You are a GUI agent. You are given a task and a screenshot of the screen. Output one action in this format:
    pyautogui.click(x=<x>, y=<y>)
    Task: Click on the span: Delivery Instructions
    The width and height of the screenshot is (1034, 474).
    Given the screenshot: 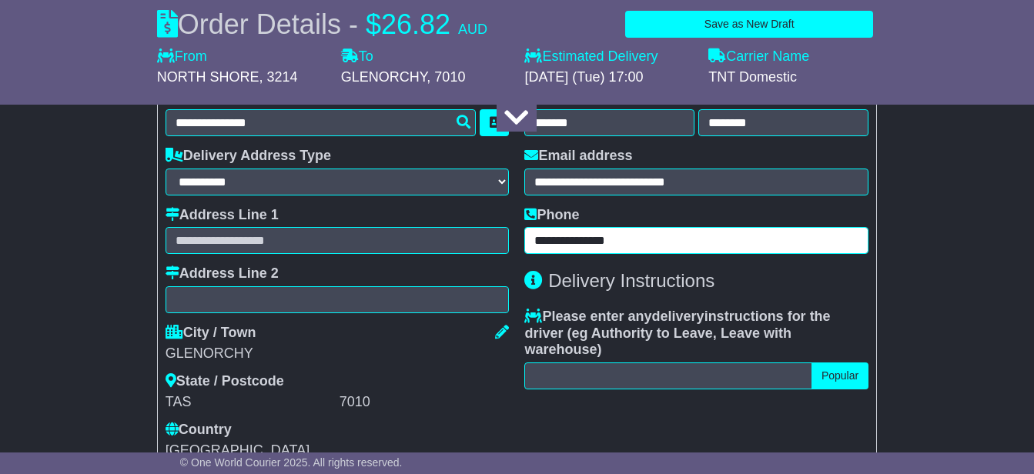 What is the action you would take?
    pyautogui.click(x=631, y=280)
    